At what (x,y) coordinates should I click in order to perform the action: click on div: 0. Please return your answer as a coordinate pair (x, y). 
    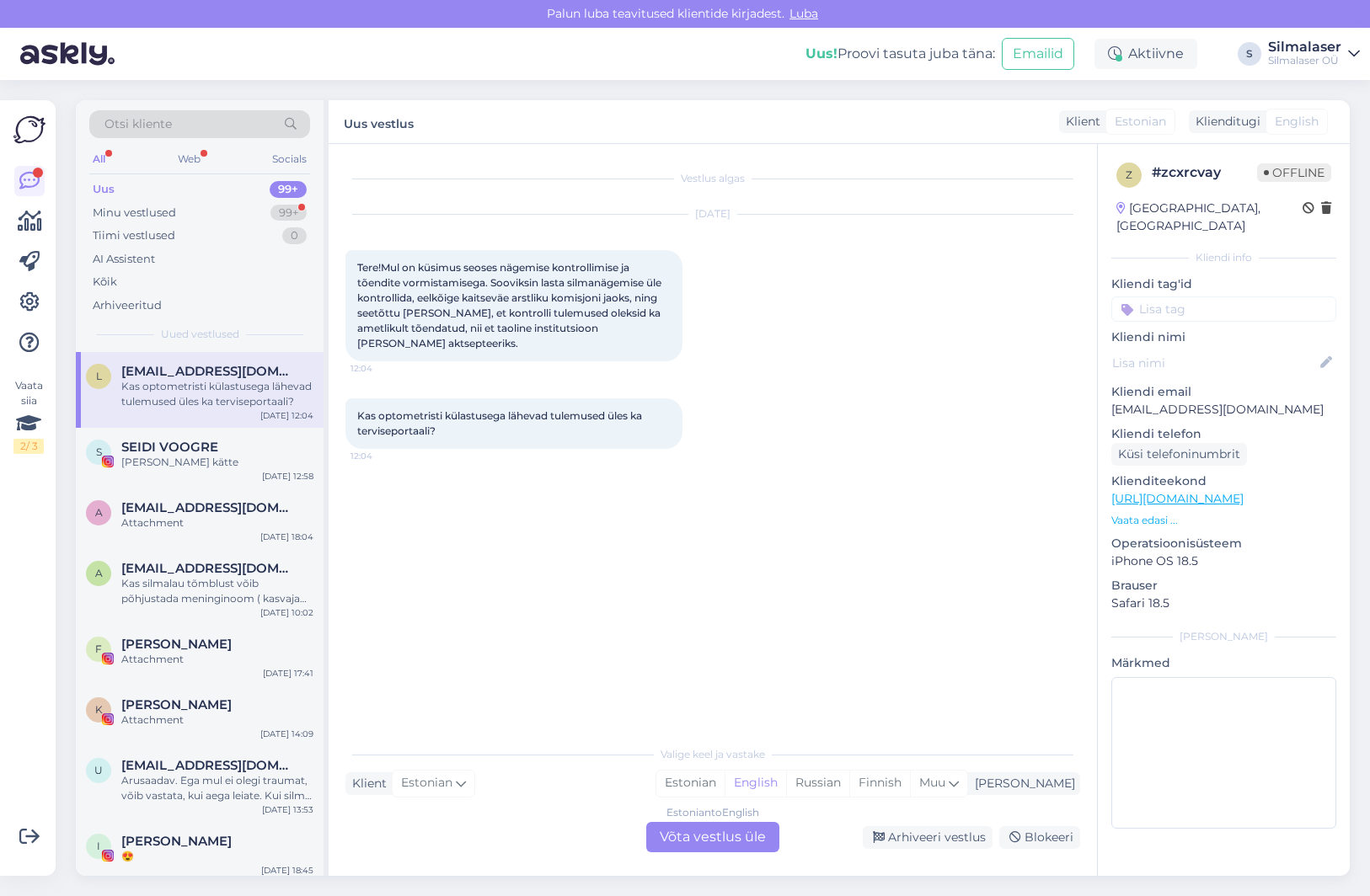
    Looking at the image, I should click on (294, 236).